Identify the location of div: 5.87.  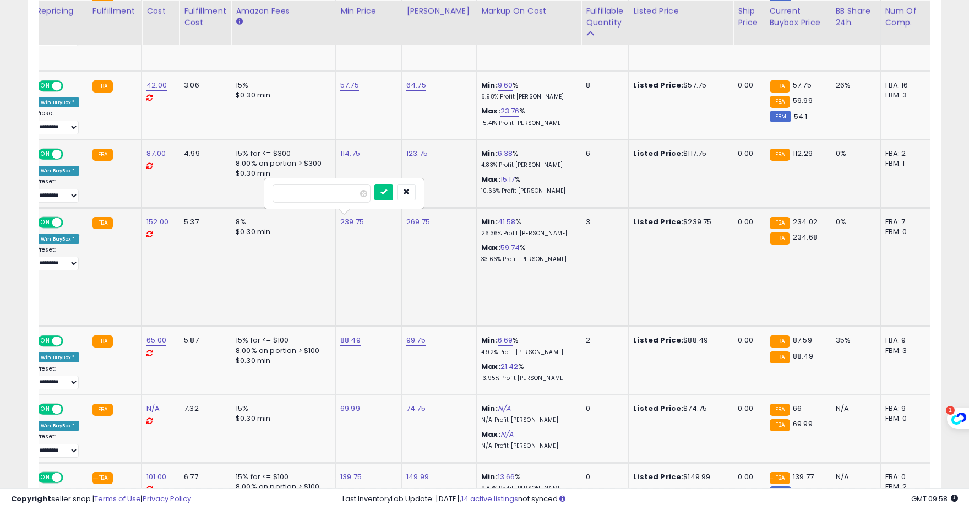
(203, 340).